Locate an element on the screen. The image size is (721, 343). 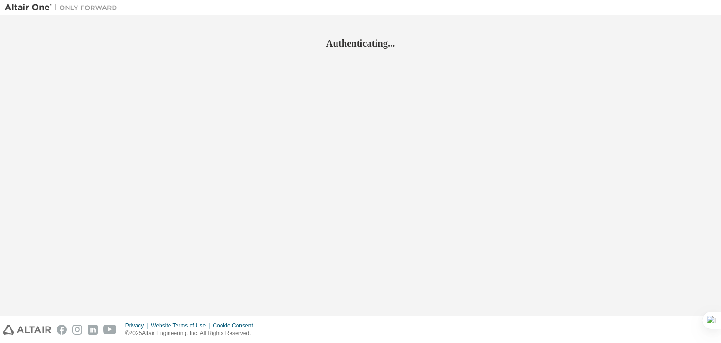
div: Website Terms of Use is located at coordinates (182, 325).